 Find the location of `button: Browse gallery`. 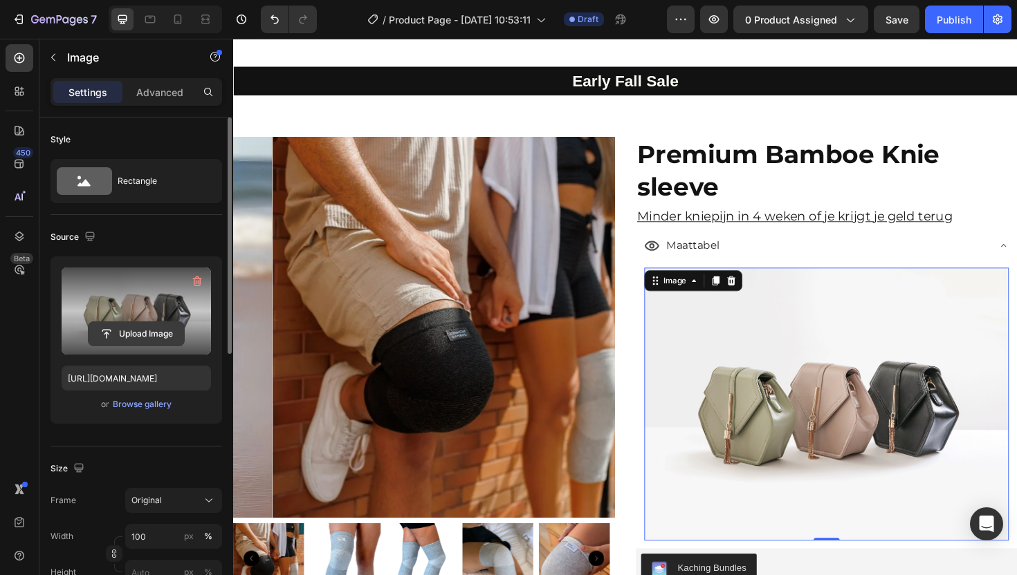

button: Browse gallery is located at coordinates (142, 405).